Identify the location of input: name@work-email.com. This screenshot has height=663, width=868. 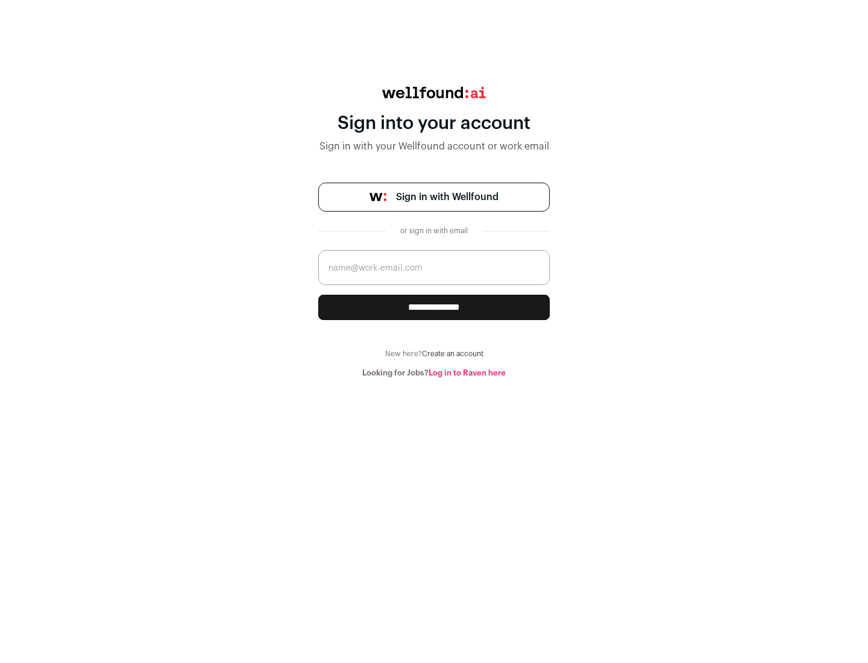
(434, 268).